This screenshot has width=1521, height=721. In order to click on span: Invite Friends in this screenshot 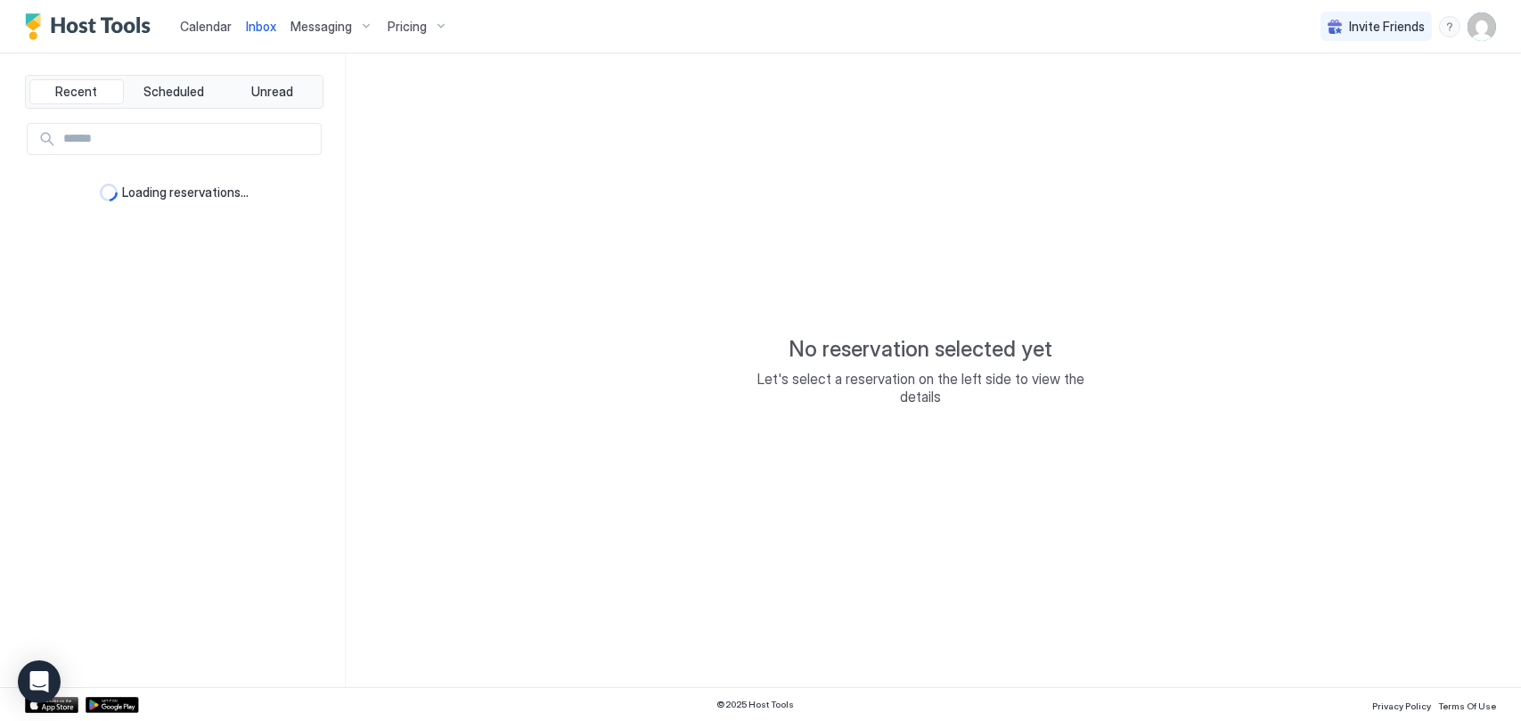, I will do `click(1387, 27)`.